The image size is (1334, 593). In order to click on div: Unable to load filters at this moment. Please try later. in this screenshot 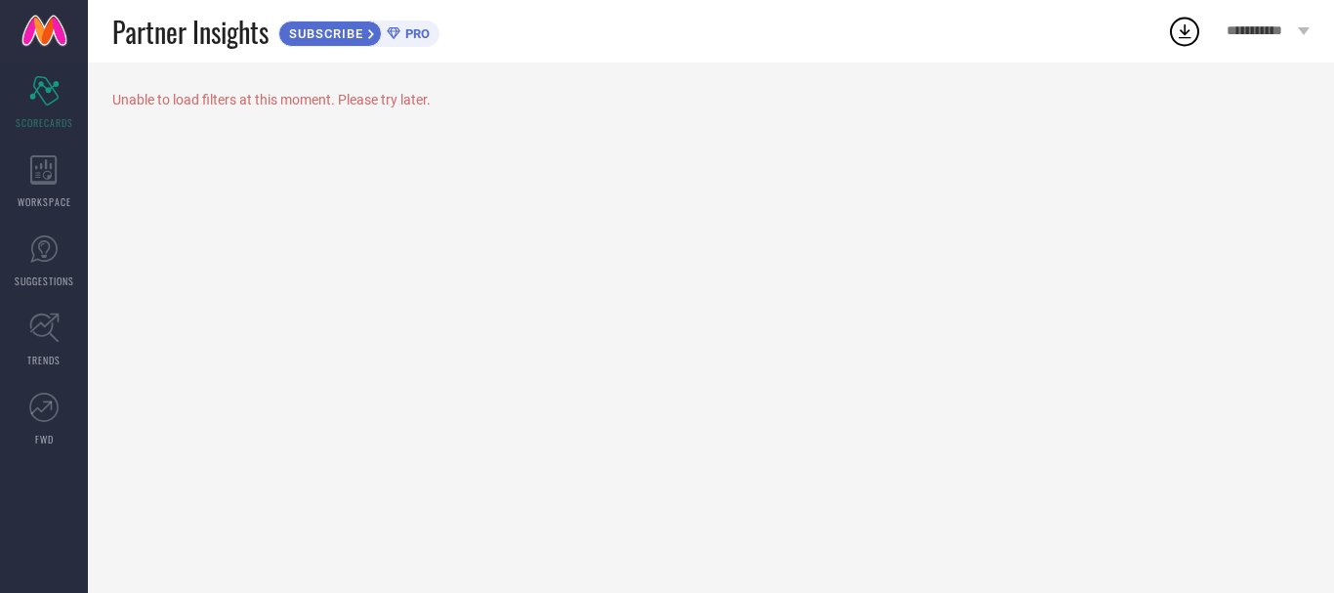, I will do `click(711, 100)`.